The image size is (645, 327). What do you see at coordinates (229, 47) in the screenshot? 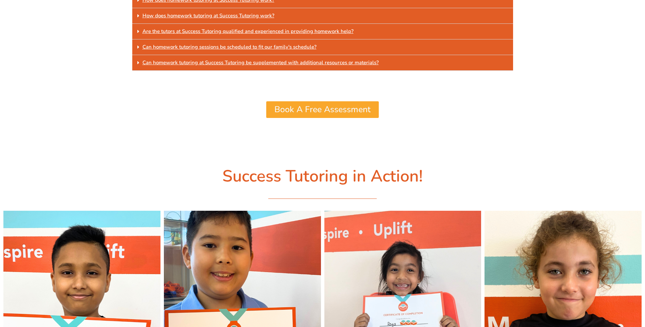
I see `a: Can homework tutoring sessions be scheduled to fit our family's schedule?` at bounding box center [229, 47].